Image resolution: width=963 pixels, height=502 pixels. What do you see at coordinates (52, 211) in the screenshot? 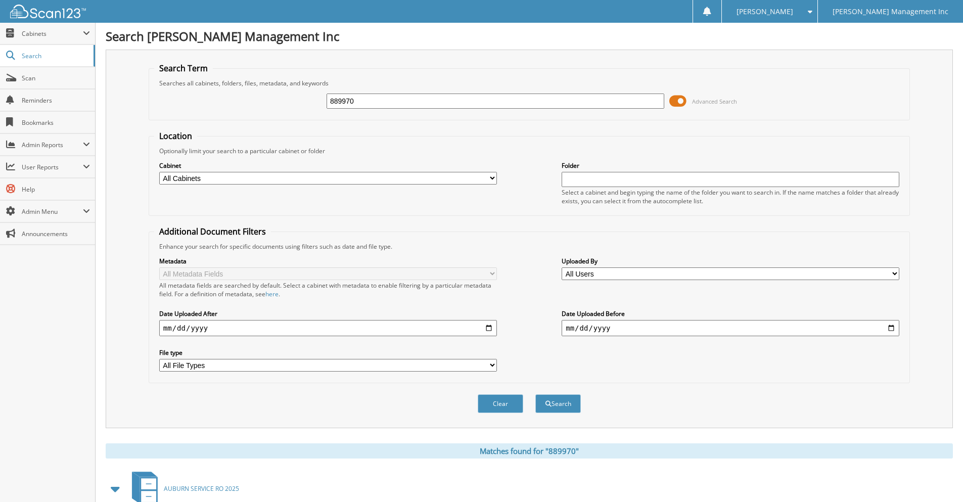
I see `span: Admin Menu` at bounding box center [52, 211].